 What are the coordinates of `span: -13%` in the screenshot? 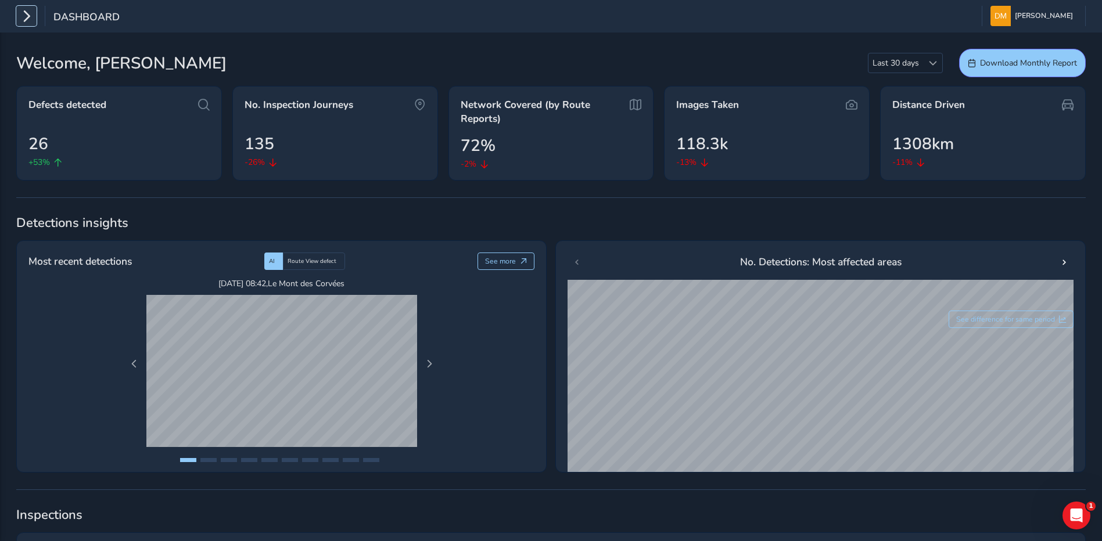 It's located at (686, 162).